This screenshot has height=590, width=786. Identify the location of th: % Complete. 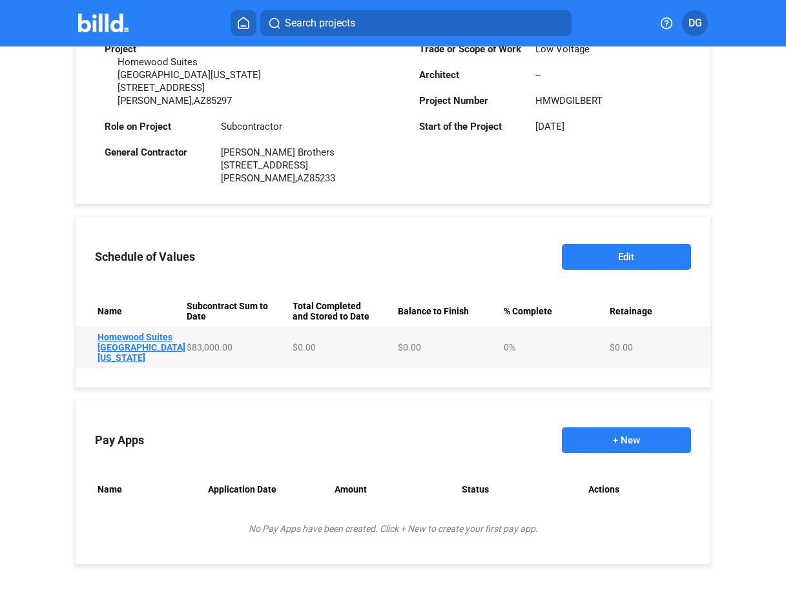
(551, 311).